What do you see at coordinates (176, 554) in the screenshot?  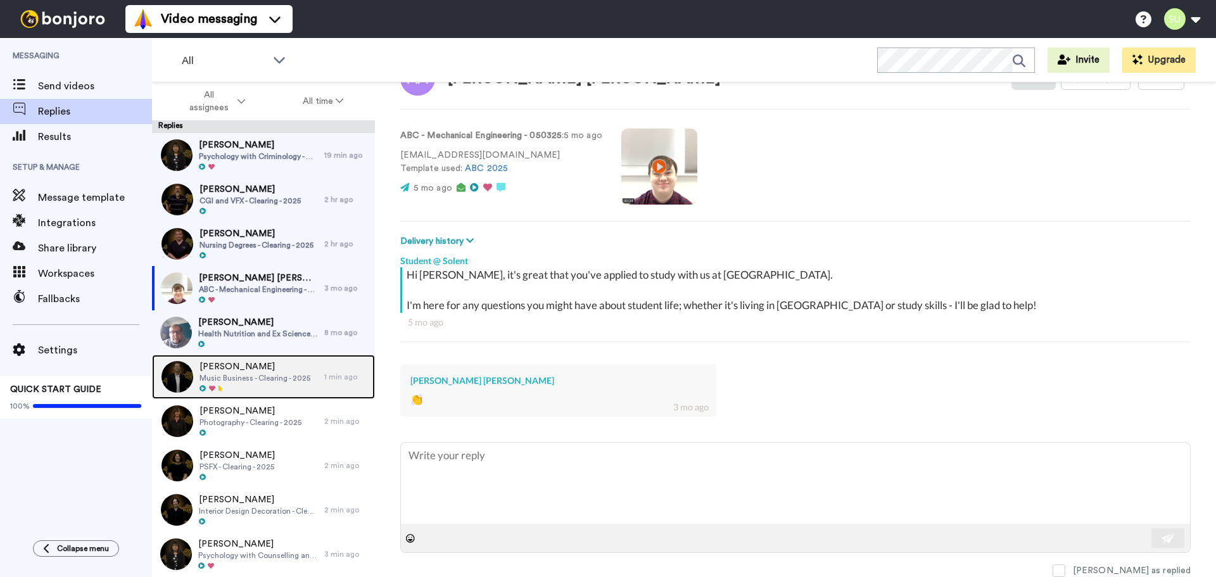 I see `img: d372e1c5-930b-4e91-af06-2d6405de7908-thumb.jpg` at bounding box center [176, 554].